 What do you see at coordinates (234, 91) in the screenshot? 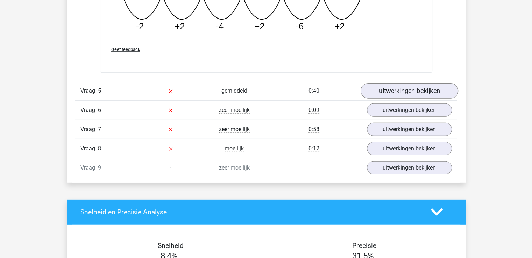
I see `span: gemiddeld` at bounding box center [234, 91].